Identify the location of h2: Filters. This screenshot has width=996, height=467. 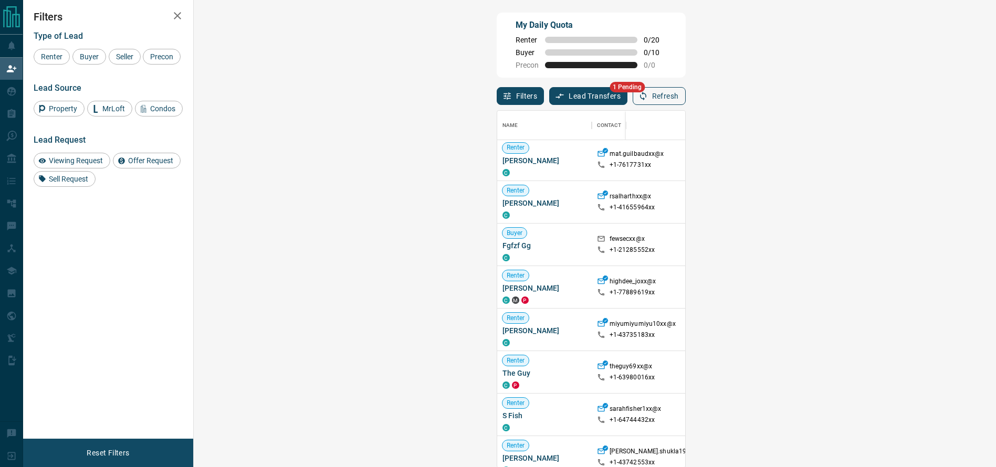
(108, 17).